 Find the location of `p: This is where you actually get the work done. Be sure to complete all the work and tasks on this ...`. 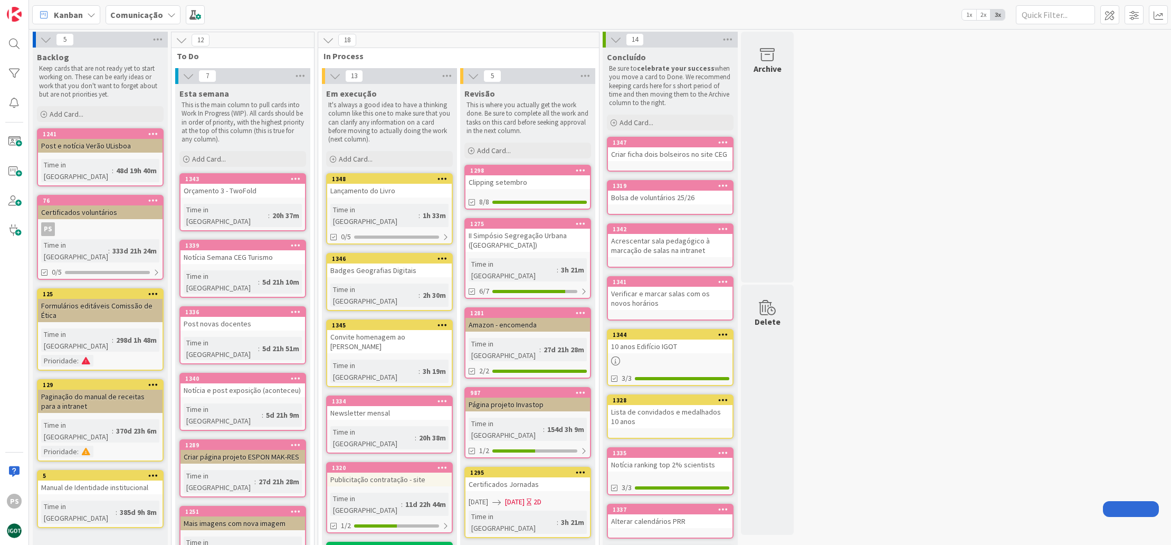

p: This is where you actually get the work done. Be sure to complete all the work and tasks on this ... is located at coordinates (528, 118).